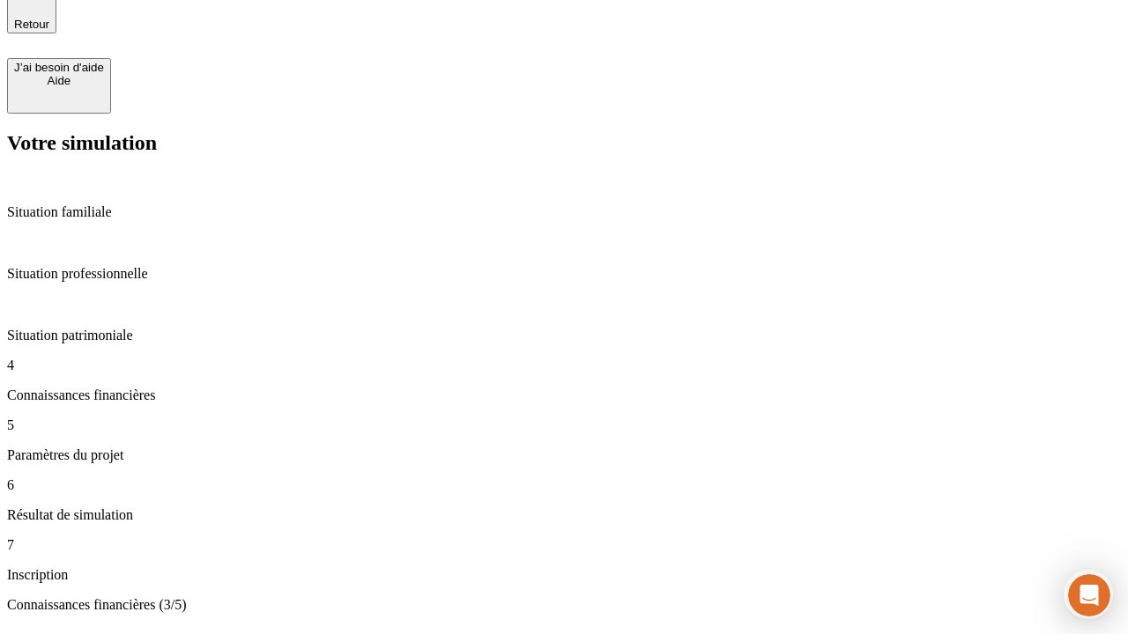  What do you see at coordinates (564, 425) in the screenshot?
I see `p: 5` at bounding box center [564, 425].